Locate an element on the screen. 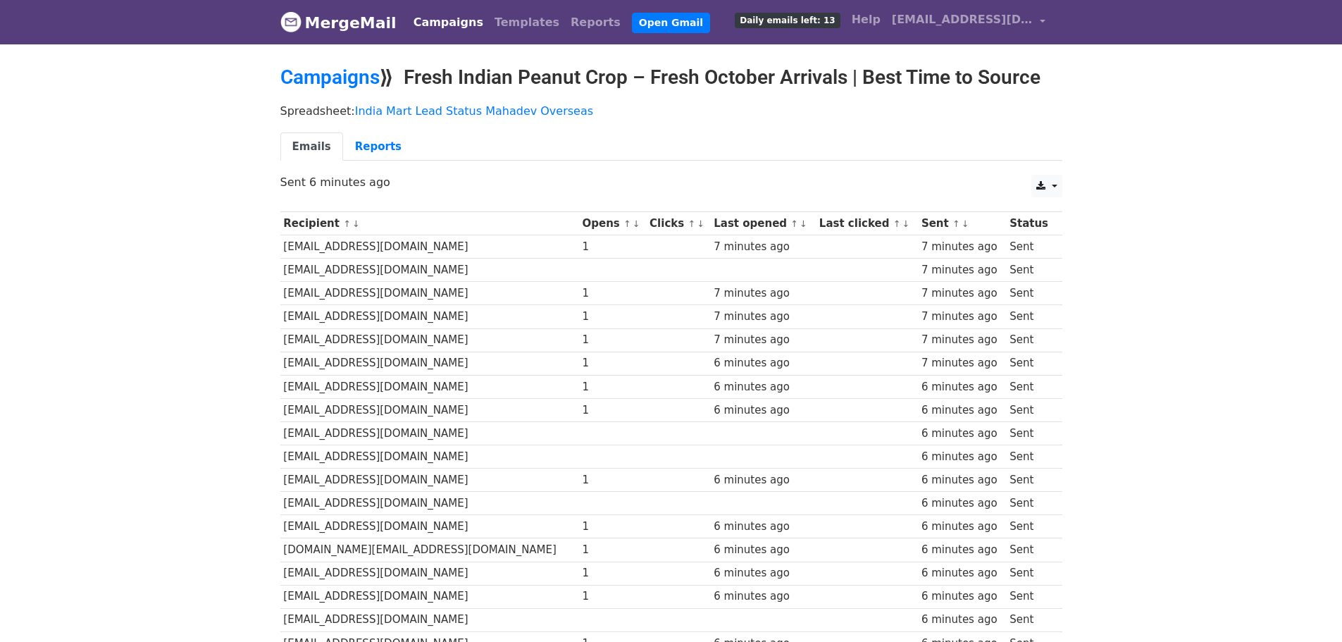  a: Help is located at coordinates (866, 20).